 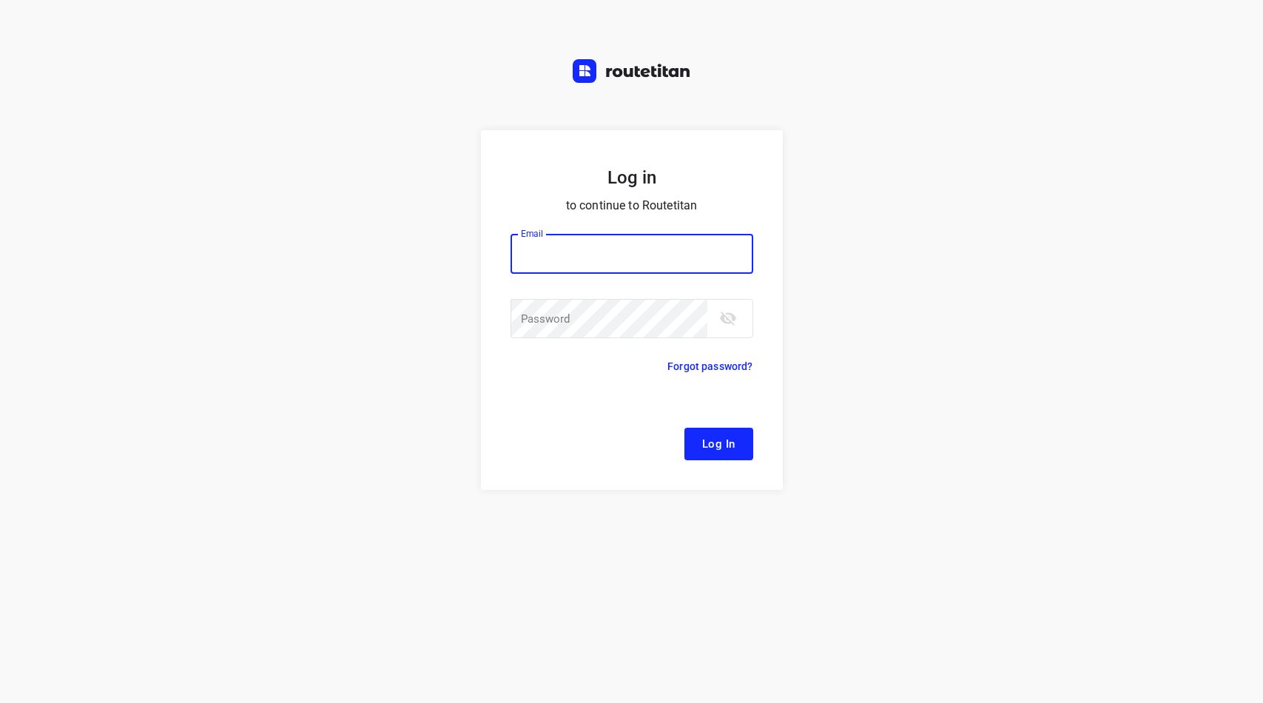 What do you see at coordinates (718, 444) in the screenshot?
I see `span: Log In` at bounding box center [718, 444].